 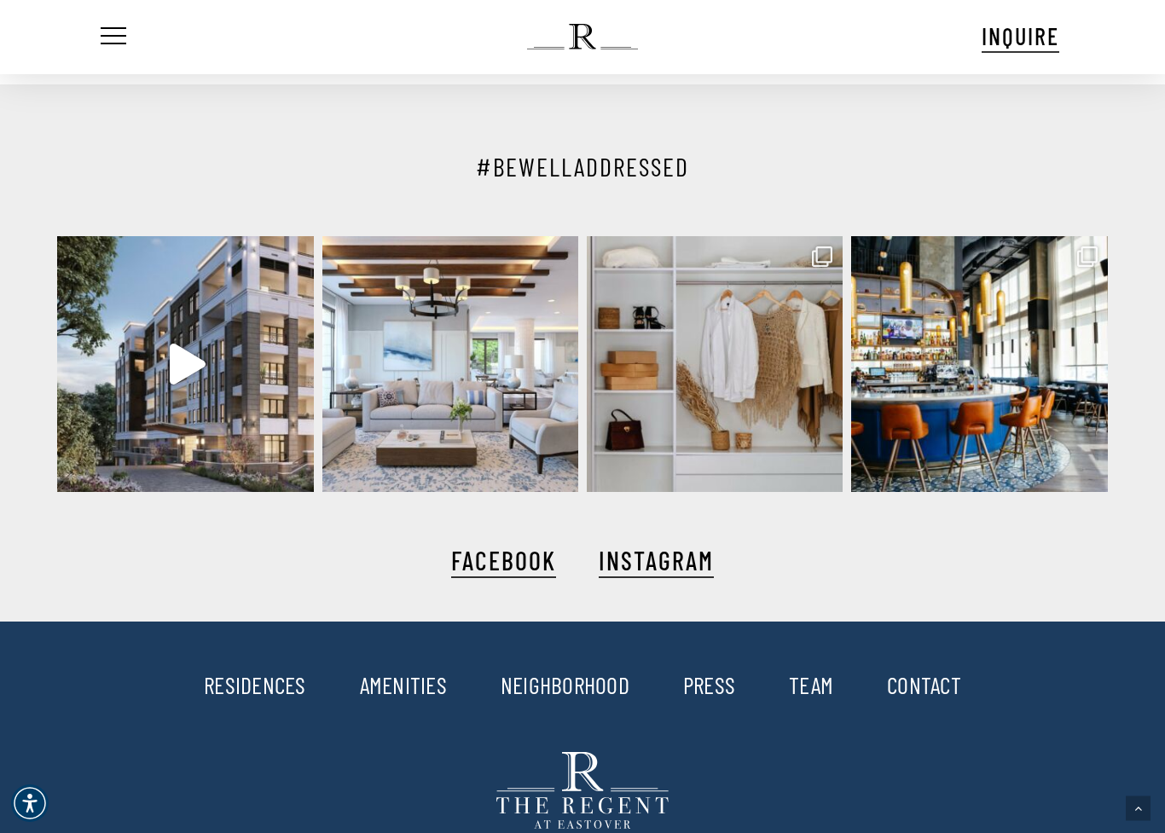 What do you see at coordinates (656, 560) in the screenshot?
I see `a: INSTAGRAM` at bounding box center [656, 560].